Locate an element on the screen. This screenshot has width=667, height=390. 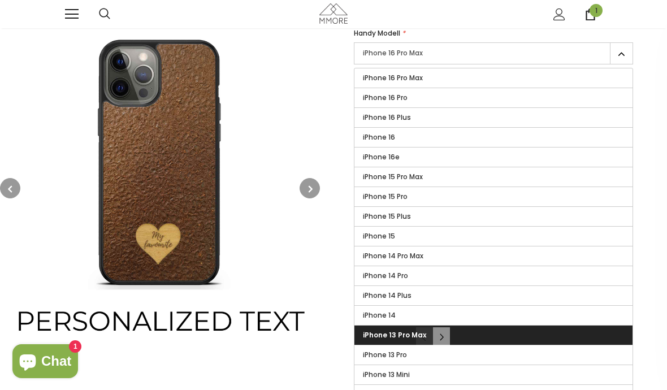
img: MMORE Cases is located at coordinates (333, 13).